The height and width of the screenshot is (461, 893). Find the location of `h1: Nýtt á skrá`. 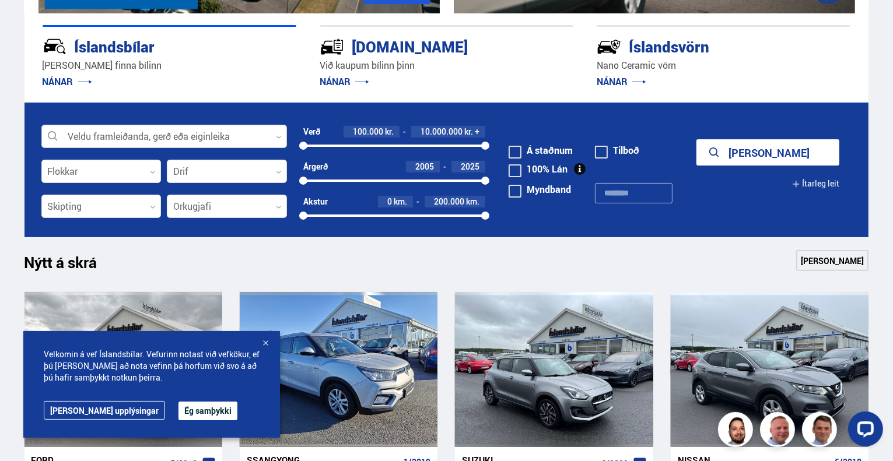

h1: Nýtt á skrá is located at coordinates (71, 266).